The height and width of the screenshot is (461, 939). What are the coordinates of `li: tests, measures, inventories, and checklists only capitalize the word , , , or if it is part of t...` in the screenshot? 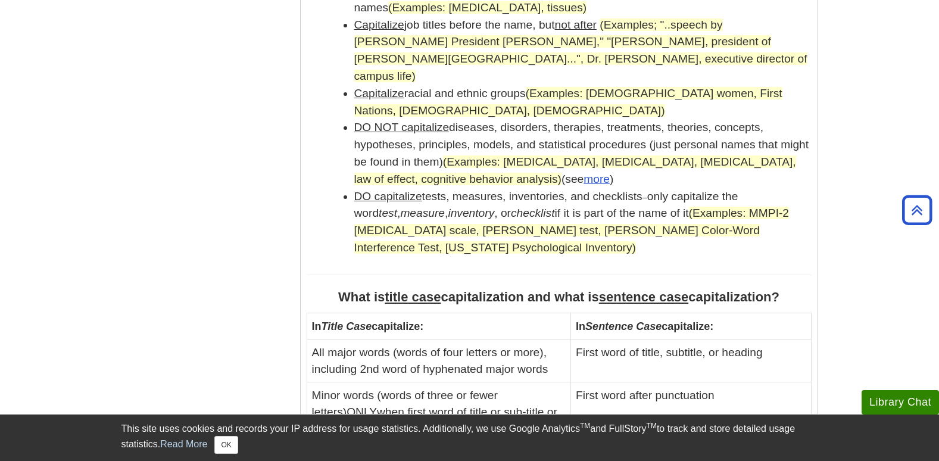 It's located at (583, 222).